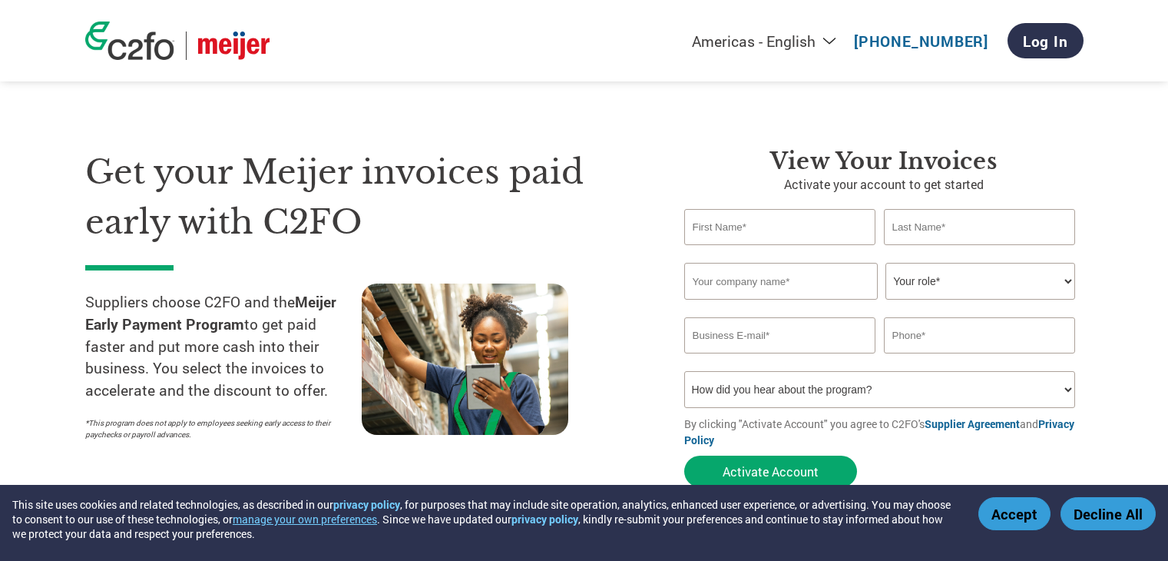  What do you see at coordinates (484, 518) in the screenshot?
I see `div: This site uses cookies and related technologies, as described in our , for purposes that may incl...` at bounding box center [484, 518].